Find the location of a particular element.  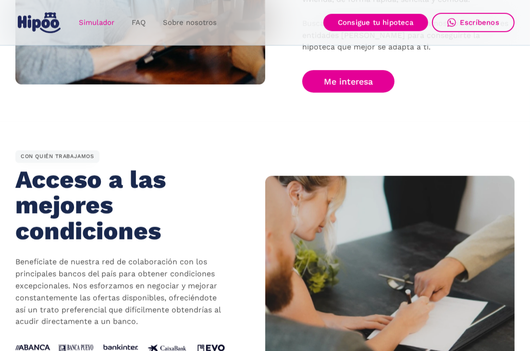

a: Escríbenos is located at coordinates (473, 23).